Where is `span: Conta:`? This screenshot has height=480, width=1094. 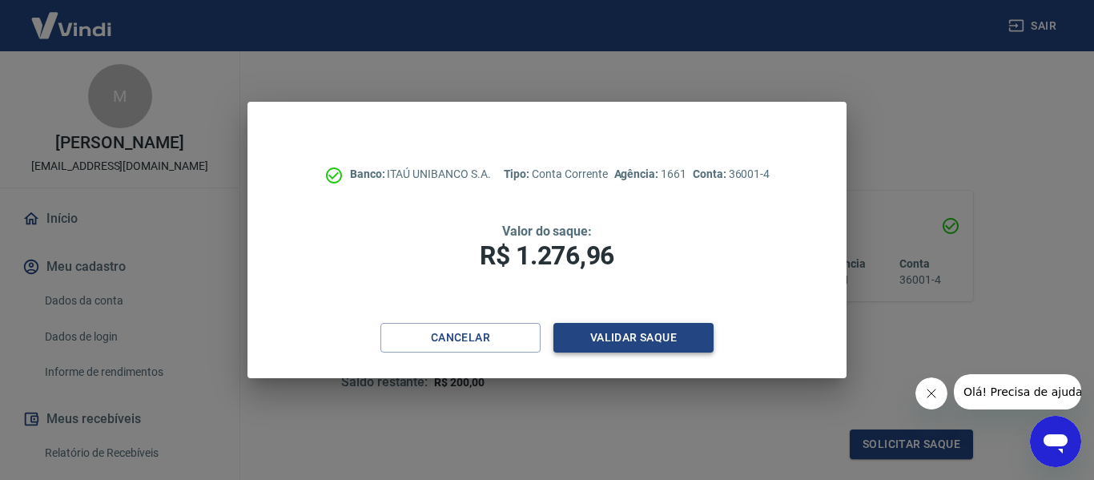 span: Conta: is located at coordinates (710, 174).